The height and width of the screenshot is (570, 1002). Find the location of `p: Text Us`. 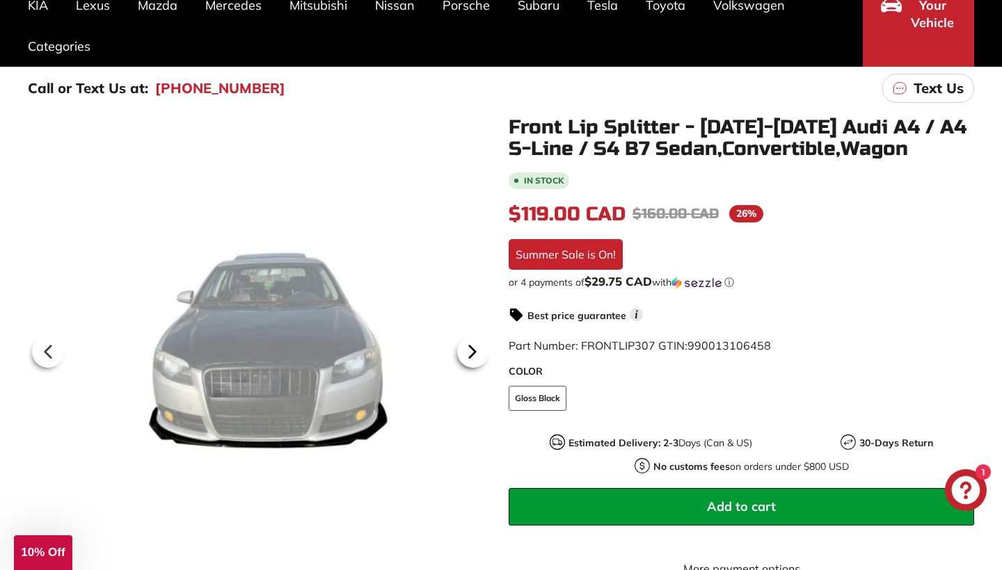

p: Text Us is located at coordinates (938, 88).